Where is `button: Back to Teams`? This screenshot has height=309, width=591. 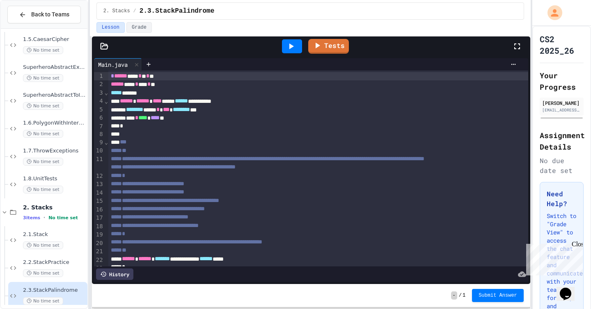 button: Back to Teams is located at coordinates (44, 14).